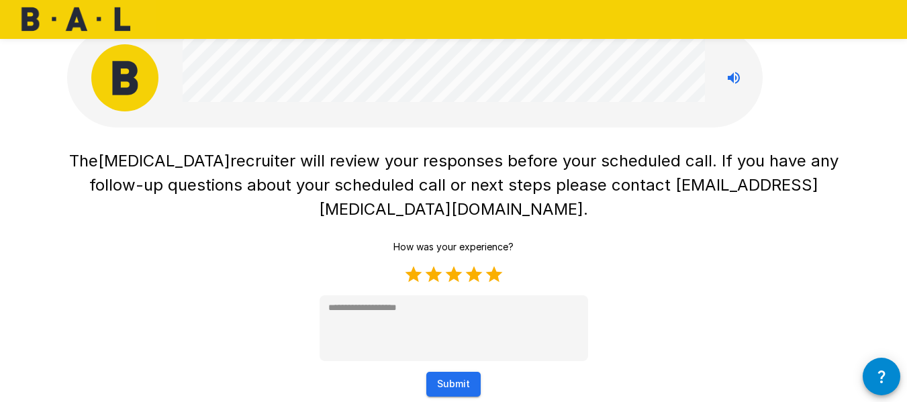 The width and height of the screenshot is (907, 402). I want to click on span: recruiter will review your responses before your scheduled call. If you have any follow-up questi..., so click(466, 185).